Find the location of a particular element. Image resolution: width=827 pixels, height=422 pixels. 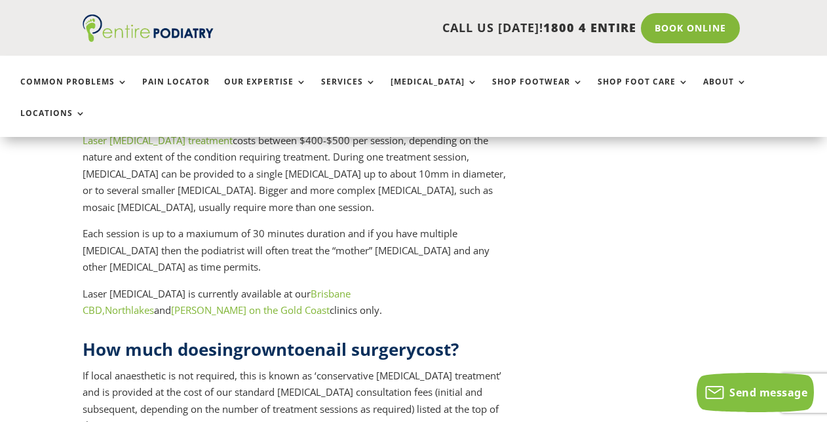

a: Shop Foot Care is located at coordinates (643, 91).